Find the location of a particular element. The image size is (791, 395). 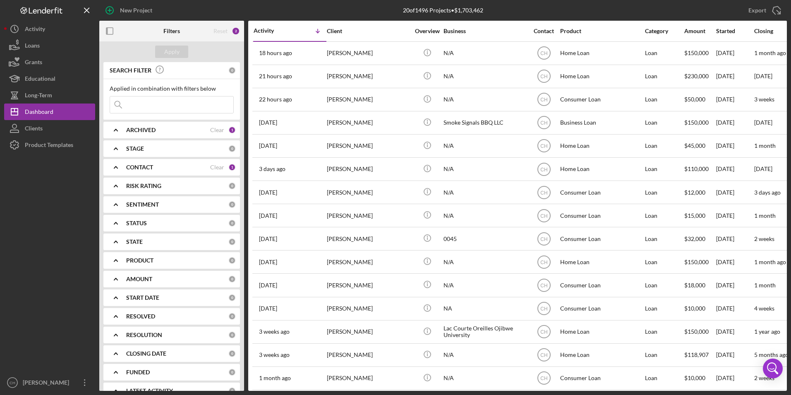

time: 2025-08-27 23:13 is located at coordinates (276, 53).